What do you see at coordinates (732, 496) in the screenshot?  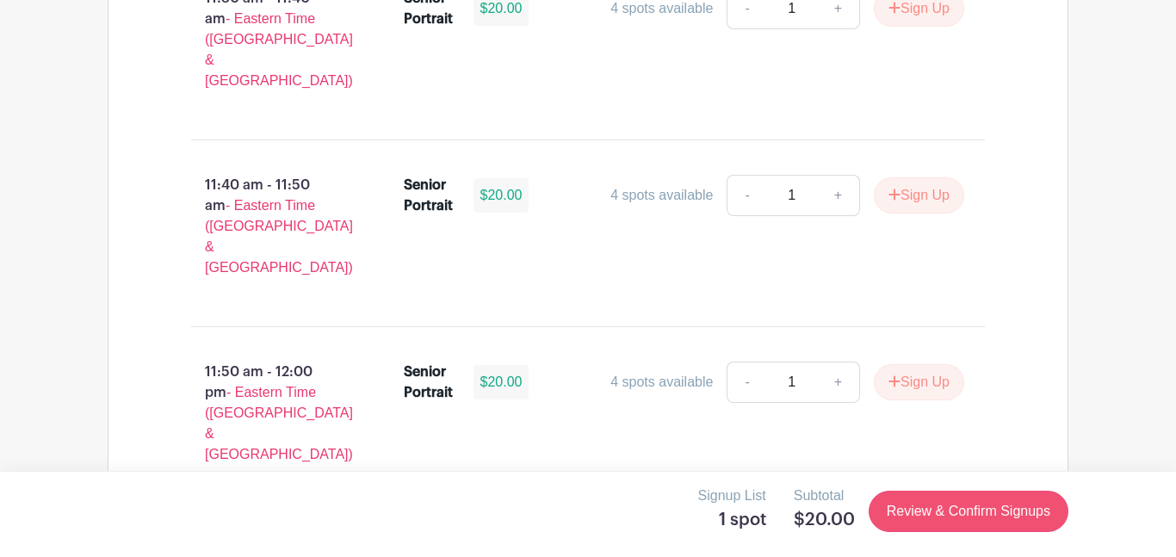 I see `p: Signup List` at bounding box center [732, 496].